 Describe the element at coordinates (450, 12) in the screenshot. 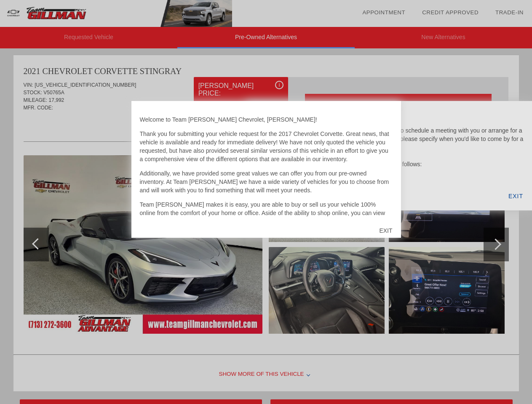

I see `a: Credit Approved` at that location.